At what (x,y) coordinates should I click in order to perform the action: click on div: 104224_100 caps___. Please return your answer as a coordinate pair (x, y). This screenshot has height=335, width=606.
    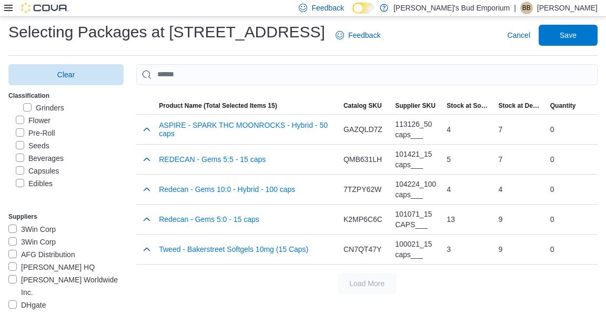
    Looking at the image, I should click on (416, 189).